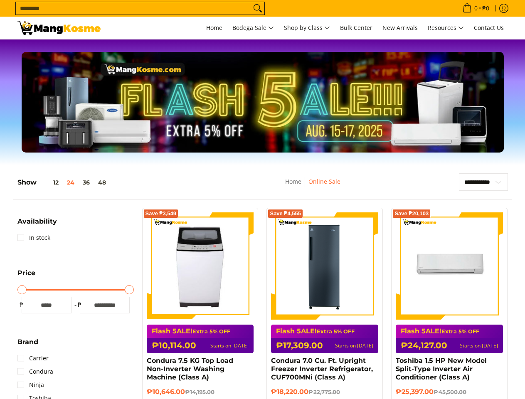 The image size is (525, 399). Describe the element at coordinates (307, 28) in the screenshot. I see `a: Shop by Class` at that location.